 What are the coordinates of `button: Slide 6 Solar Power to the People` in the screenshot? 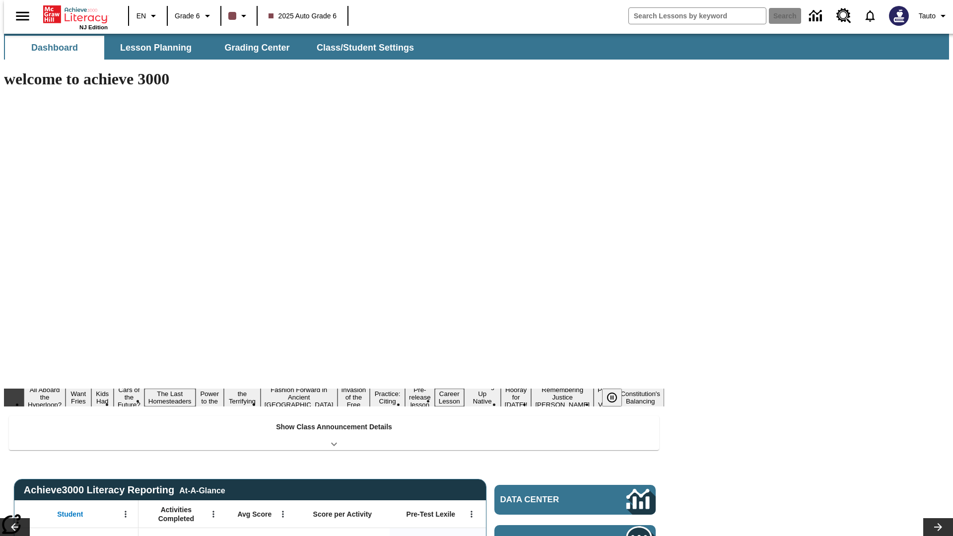 It's located at (210, 397).